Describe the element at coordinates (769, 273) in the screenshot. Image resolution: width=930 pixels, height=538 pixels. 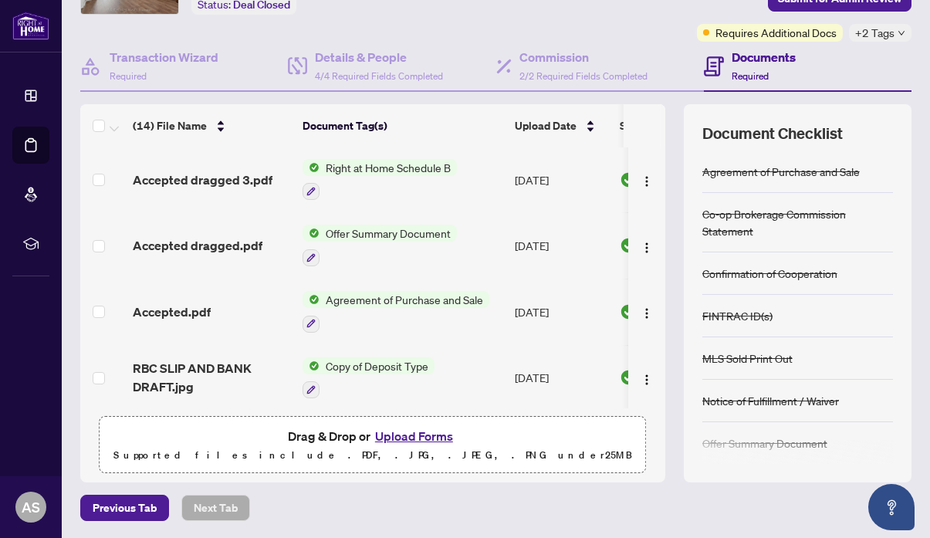
I see `div: Confirmation of Cooperation` at that location.